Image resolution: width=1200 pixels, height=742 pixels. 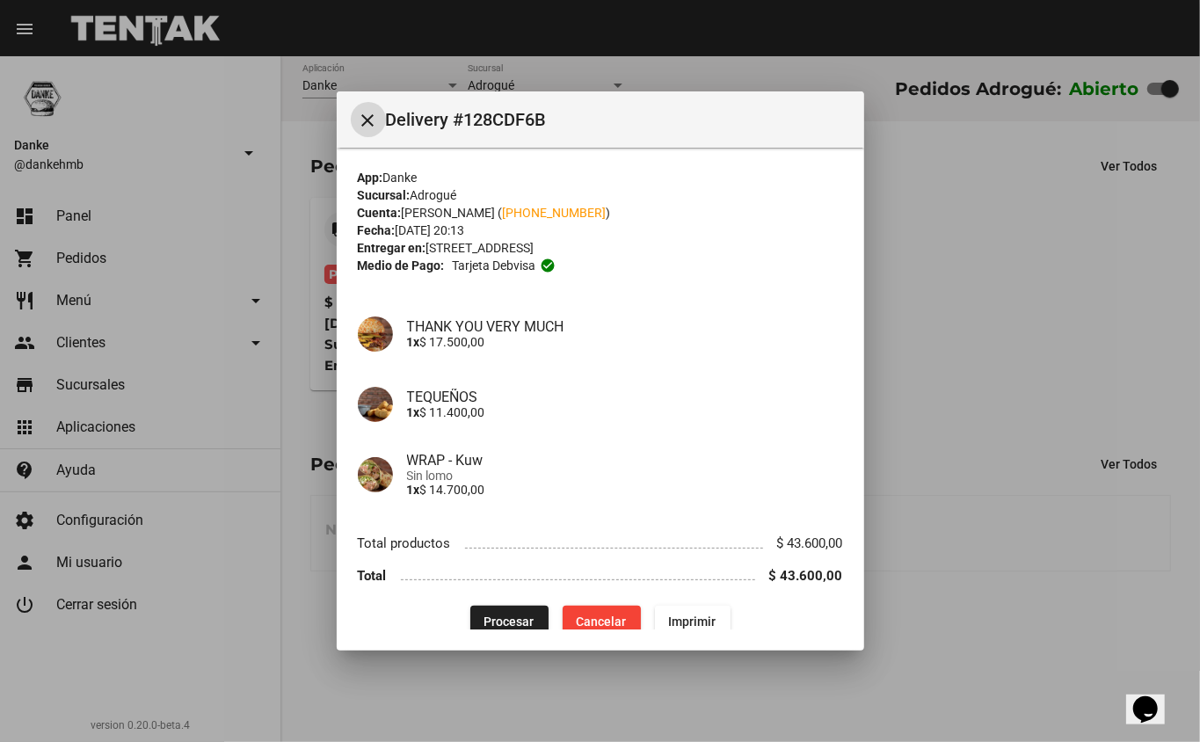 What do you see at coordinates (625, 342) in the screenshot?
I see `p: $ 17.500,00` at bounding box center [625, 342].